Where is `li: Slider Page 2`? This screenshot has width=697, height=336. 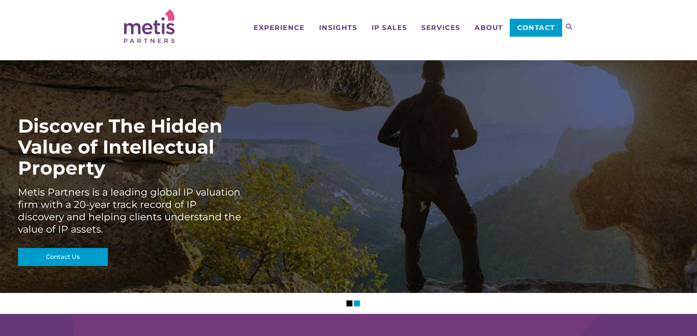
li: Slider Page 2 is located at coordinates (357, 303).